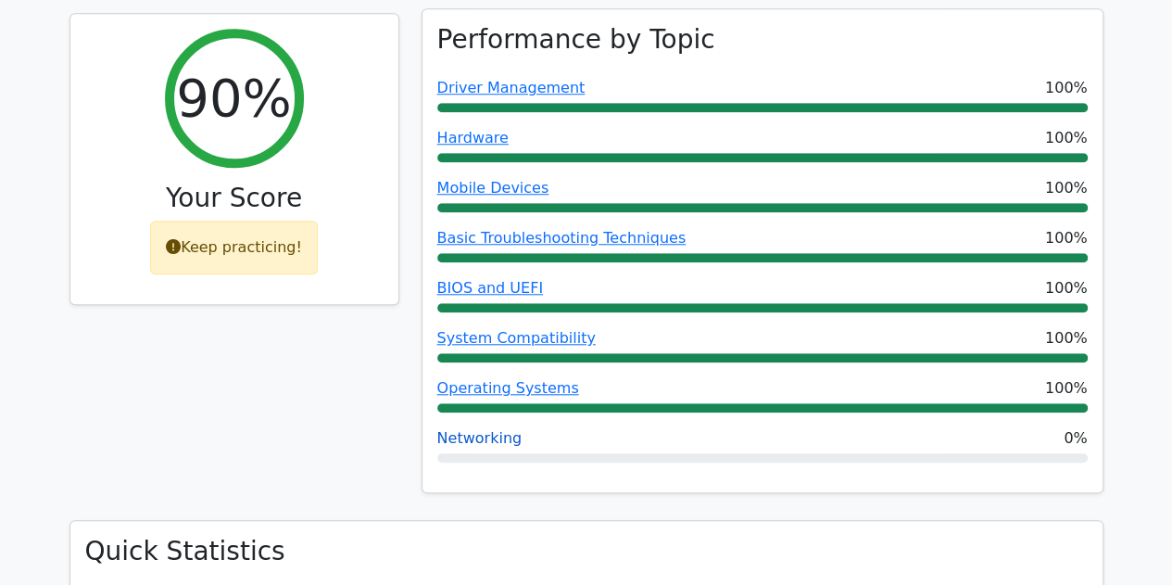 Image resolution: width=1172 pixels, height=585 pixels. Describe the element at coordinates (511, 87) in the screenshot. I see `a: Driver Management` at that location.